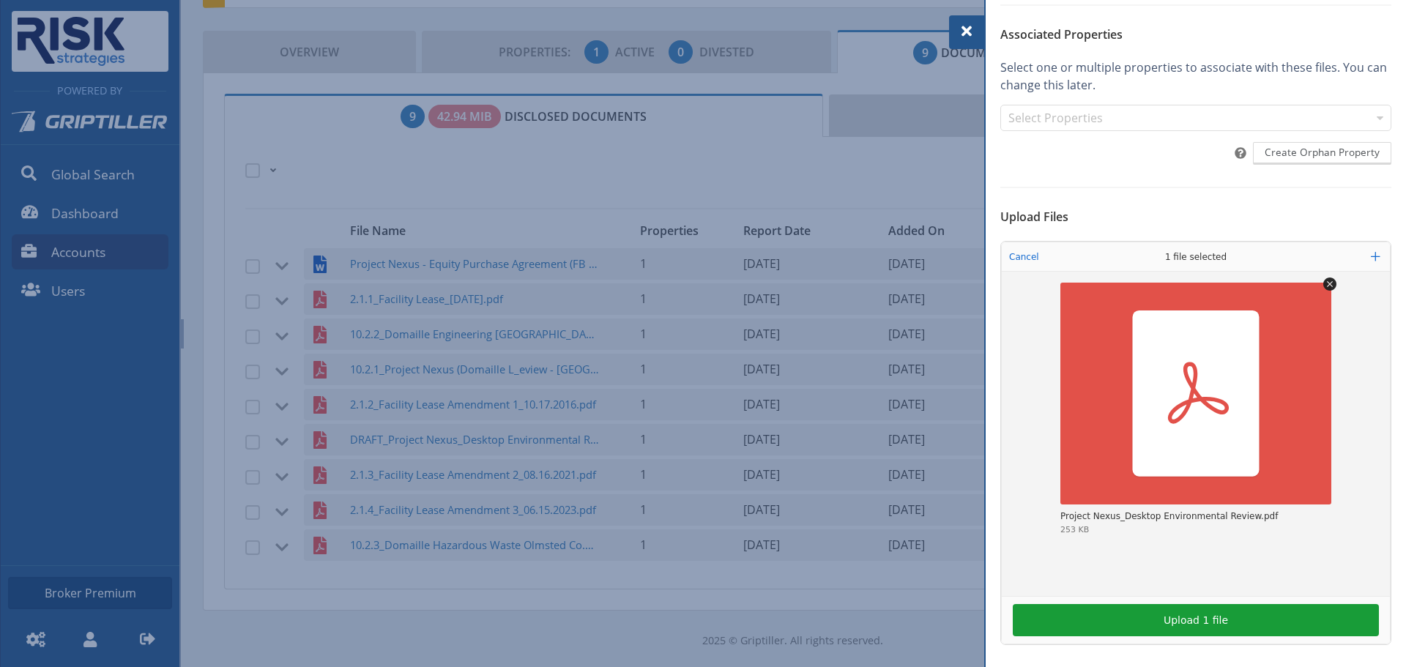  What do you see at coordinates (1196, 34) in the screenshot?
I see `h6: Associated Properties` at bounding box center [1196, 34].